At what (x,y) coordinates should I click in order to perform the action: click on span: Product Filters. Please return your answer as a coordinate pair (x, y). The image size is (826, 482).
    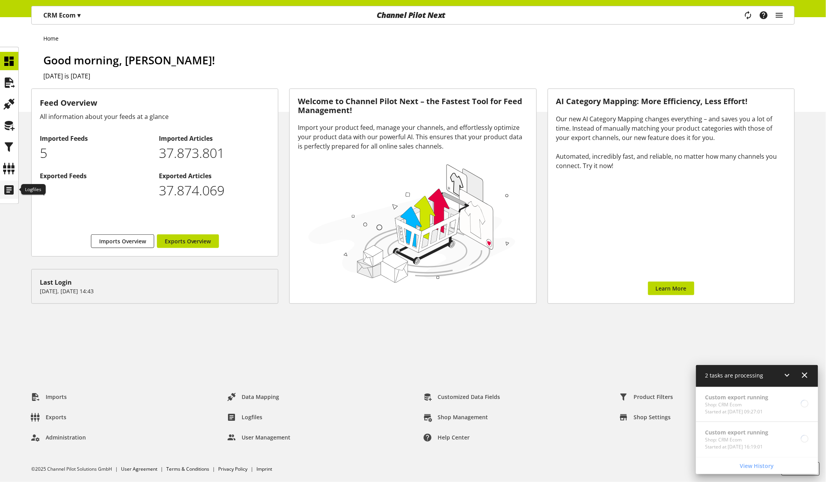
    Looking at the image, I should click on (653, 397).